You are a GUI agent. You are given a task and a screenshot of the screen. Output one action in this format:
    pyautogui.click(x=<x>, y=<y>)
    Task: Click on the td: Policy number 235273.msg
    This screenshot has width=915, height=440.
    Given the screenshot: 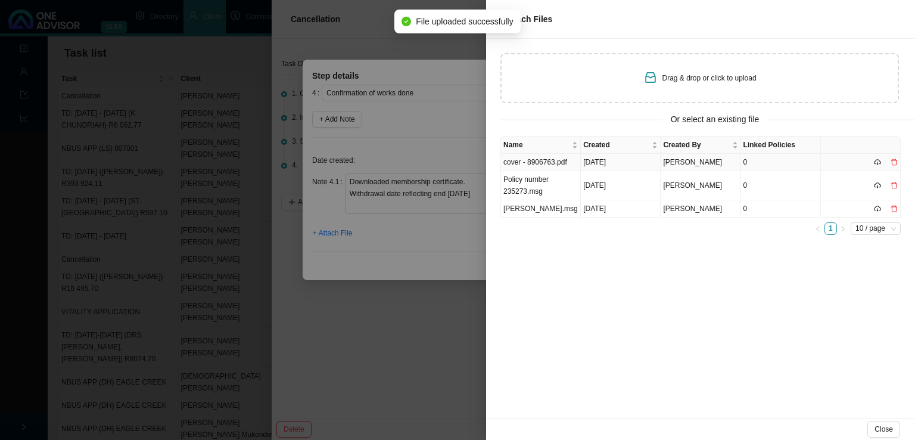 What is the action you would take?
    pyautogui.click(x=541, y=185)
    